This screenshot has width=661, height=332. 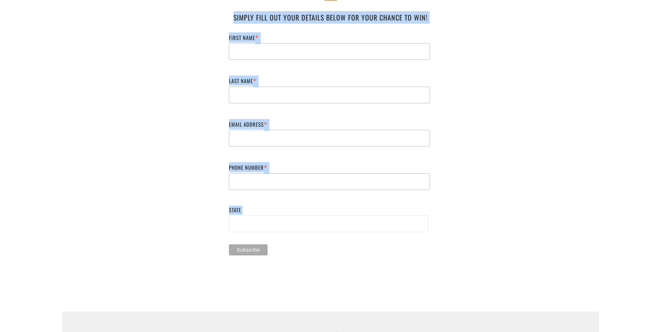 What do you see at coordinates (329, 80) in the screenshot?
I see `label: Last Name` at bounding box center [329, 80].